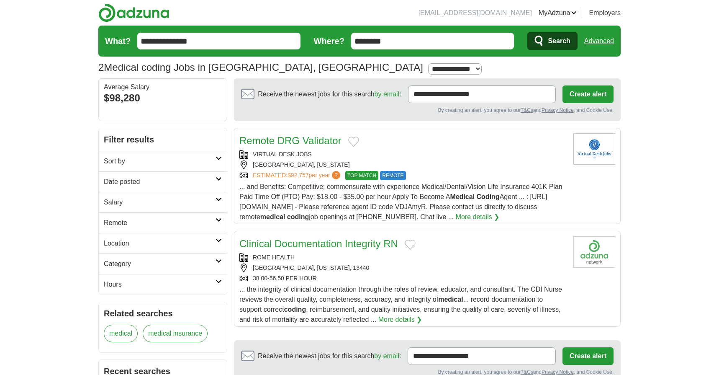 The width and height of the screenshot is (719, 375). I want to click on h2: Remote, so click(160, 223).